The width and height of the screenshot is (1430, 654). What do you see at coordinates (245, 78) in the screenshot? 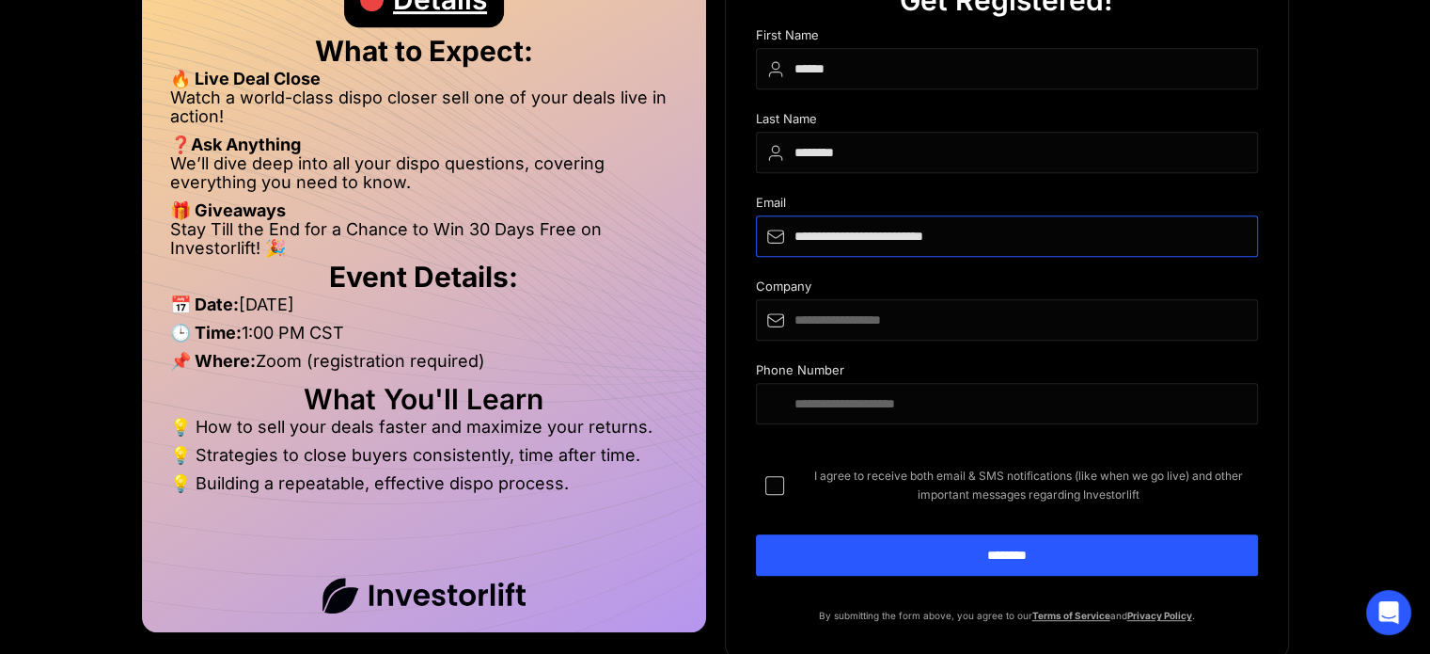
I see `strong: 🔥 Live Deal Close` at bounding box center [245, 78].